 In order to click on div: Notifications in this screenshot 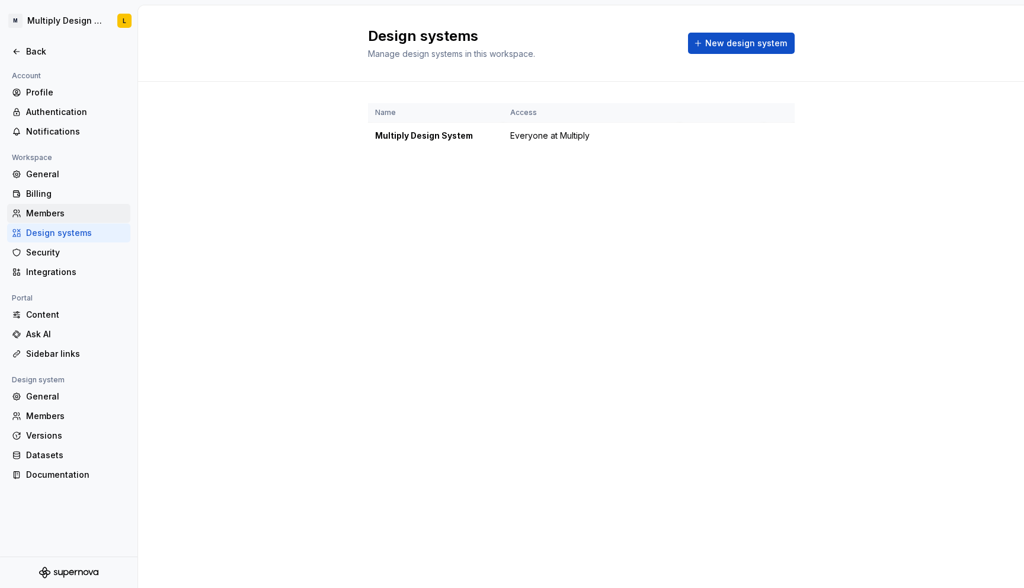, I will do `click(76, 132)`.